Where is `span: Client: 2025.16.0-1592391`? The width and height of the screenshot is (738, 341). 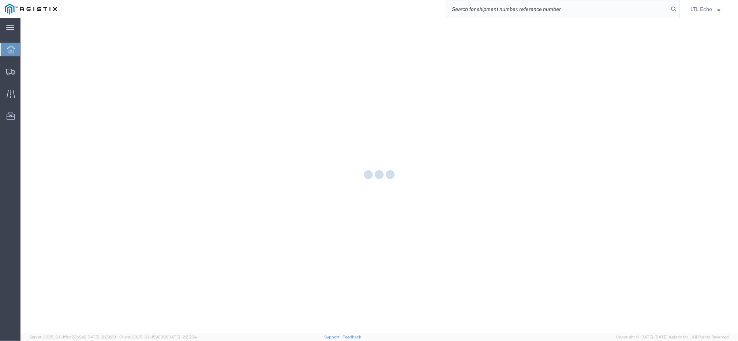 span: Client: 2025.16.0-1592391 is located at coordinates (158, 337).